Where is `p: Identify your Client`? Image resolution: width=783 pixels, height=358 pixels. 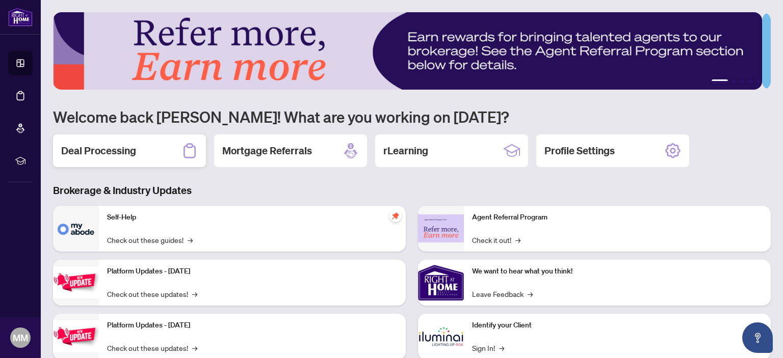 p: Identify your Client is located at coordinates (617, 326).